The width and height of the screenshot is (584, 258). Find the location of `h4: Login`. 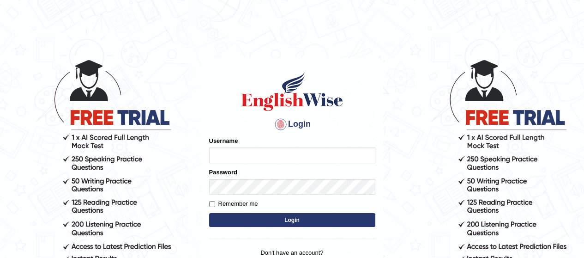

h4: Login is located at coordinates (292, 124).